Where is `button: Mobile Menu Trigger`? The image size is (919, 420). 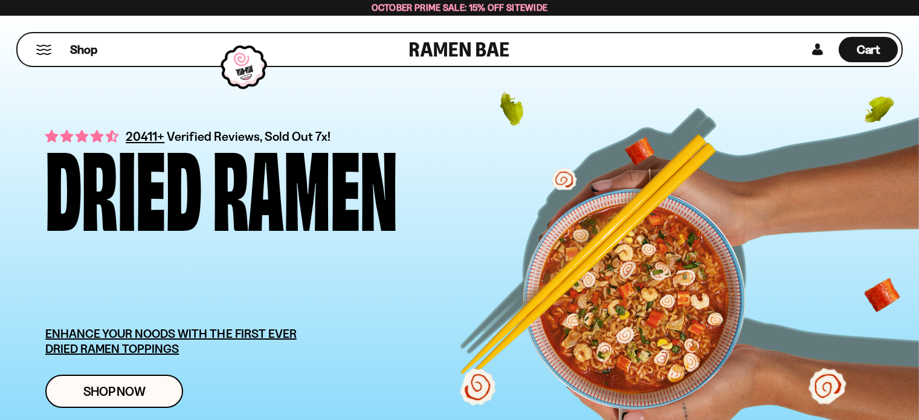
button: Mobile Menu Trigger is located at coordinates (43, 50).